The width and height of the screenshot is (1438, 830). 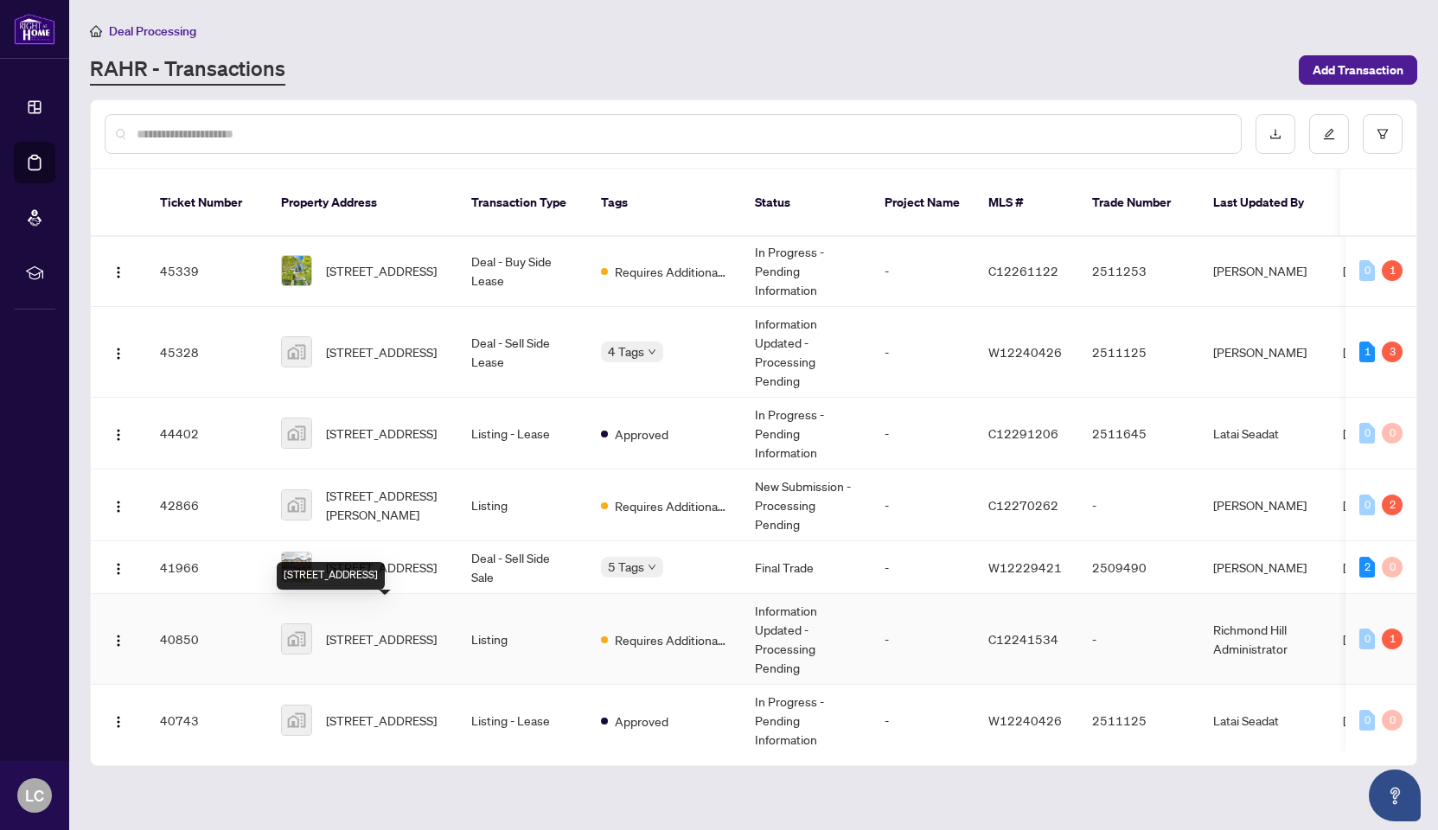 I want to click on th: Project Name, so click(x=923, y=203).